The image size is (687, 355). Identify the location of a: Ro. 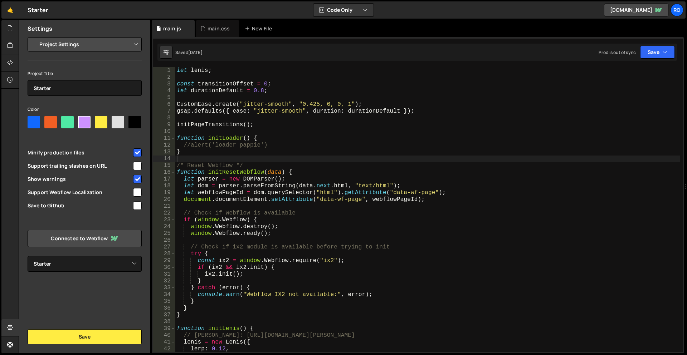
(677, 10).